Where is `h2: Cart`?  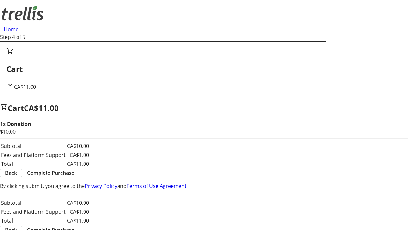 h2: Cart is located at coordinates (204, 69).